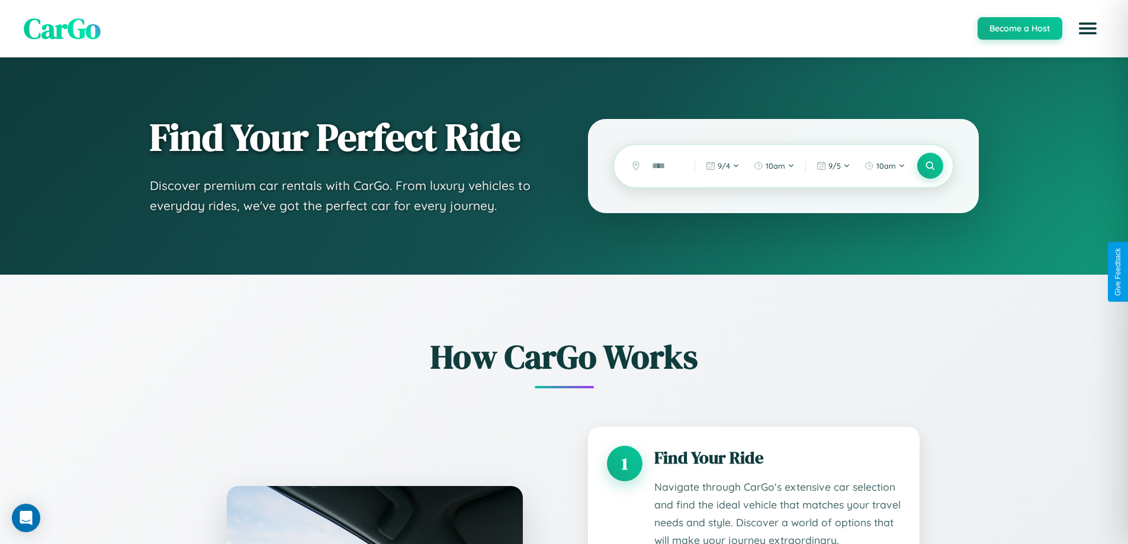  I want to click on p: Discover premium car rentals with CarGo. From luxury vehicles to everyday rides, we've got the pe..., so click(345, 195).